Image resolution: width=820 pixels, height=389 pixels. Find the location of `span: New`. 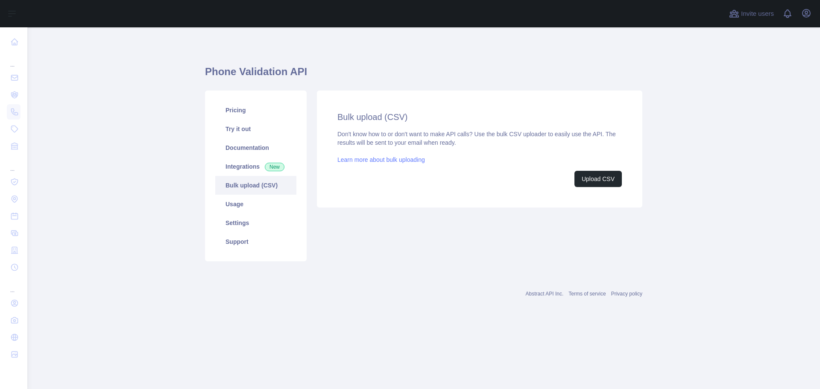

span: New is located at coordinates (275, 167).